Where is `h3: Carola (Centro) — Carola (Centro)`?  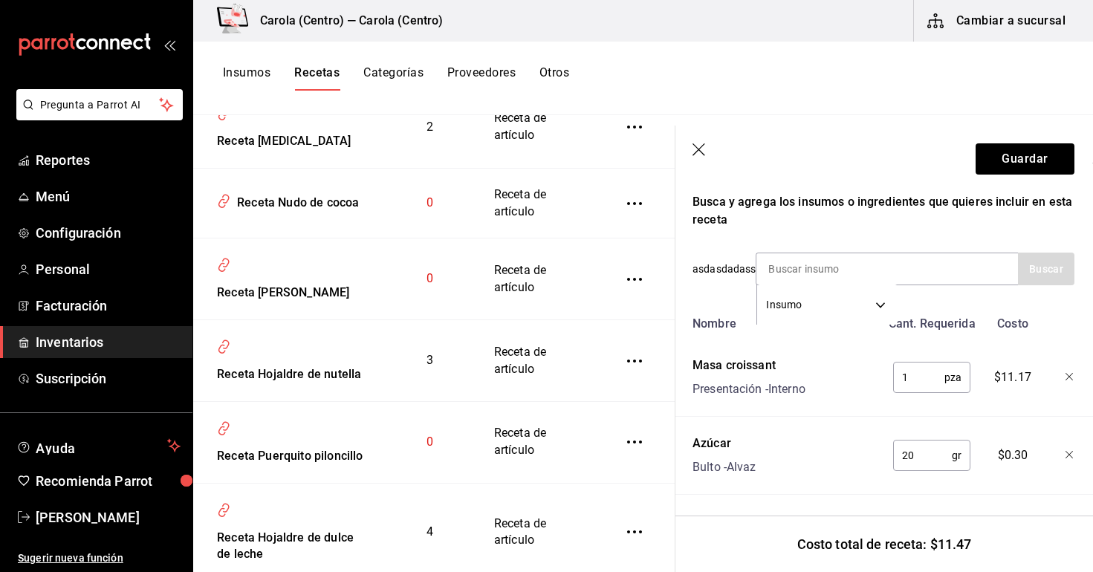 h3: Carola (Centro) — Carola (Centro) is located at coordinates (345, 21).